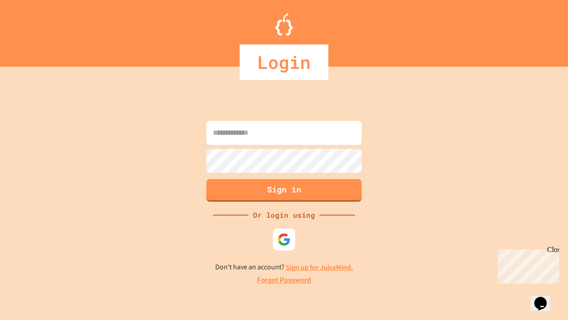 The height and width of the screenshot is (320, 568). What do you see at coordinates (284, 239) in the screenshot?
I see `img: google-icon.svg` at bounding box center [284, 239].